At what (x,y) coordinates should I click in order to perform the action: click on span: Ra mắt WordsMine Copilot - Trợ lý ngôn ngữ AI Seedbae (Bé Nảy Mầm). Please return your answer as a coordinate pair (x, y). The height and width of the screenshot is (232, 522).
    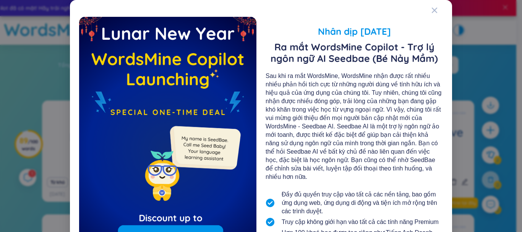
    Looking at the image, I should click on (354, 53).